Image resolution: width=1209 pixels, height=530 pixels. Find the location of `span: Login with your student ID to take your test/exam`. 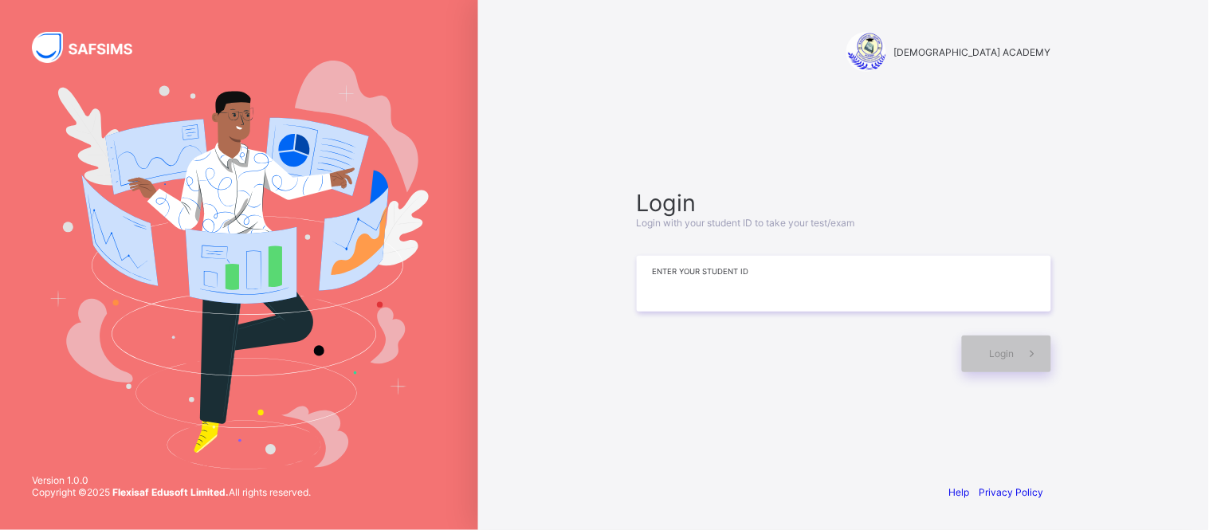

span: Login with your student ID to take your test/exam is located at coordinates (746, 222).